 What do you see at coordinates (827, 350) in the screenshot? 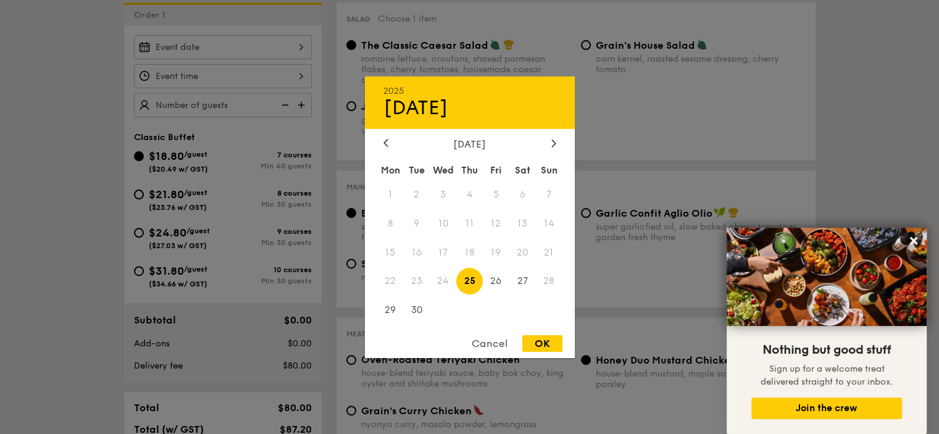
I see `span: Nothing but good stuff` at bounding box center [827, 350].